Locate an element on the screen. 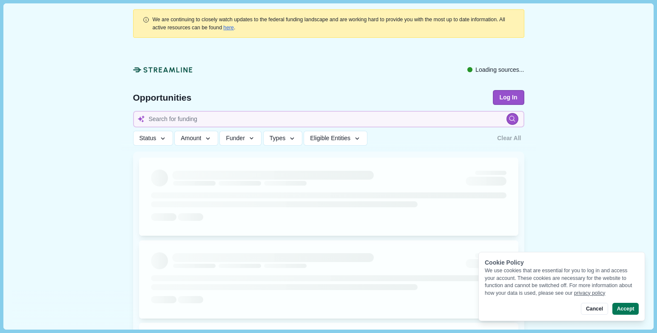  button: Types is located at coordinates (283, 138).